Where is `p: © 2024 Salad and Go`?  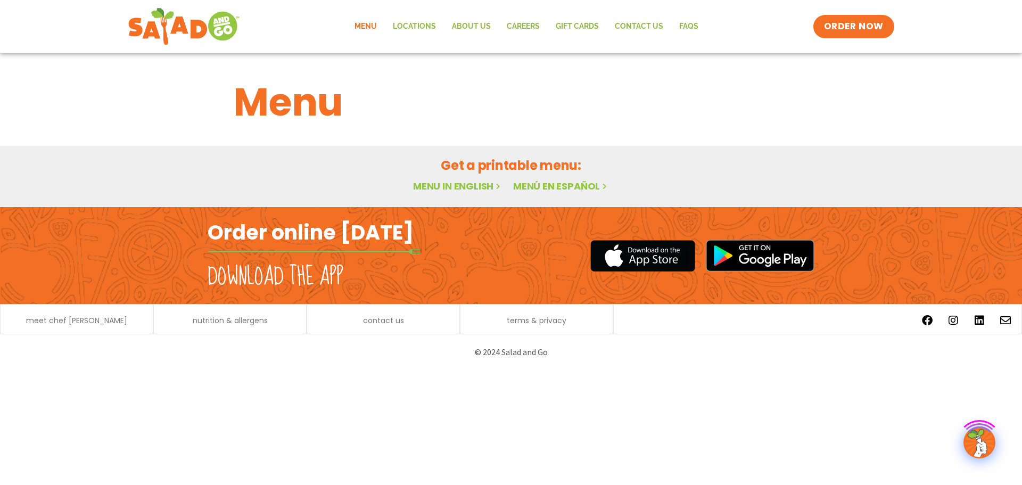
p: © 2024 Salad and Go is located at coordinates (511, 352).